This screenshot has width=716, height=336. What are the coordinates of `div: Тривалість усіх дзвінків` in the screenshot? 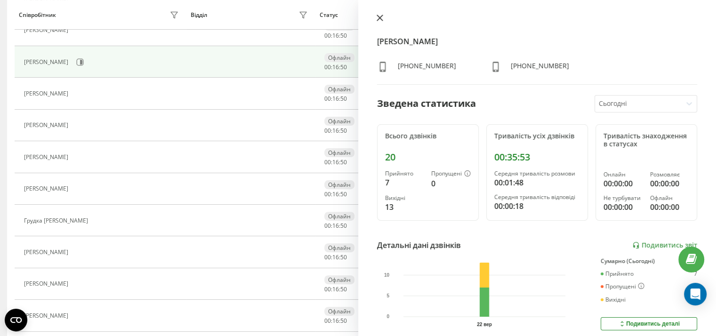 It's located at (537, 136).